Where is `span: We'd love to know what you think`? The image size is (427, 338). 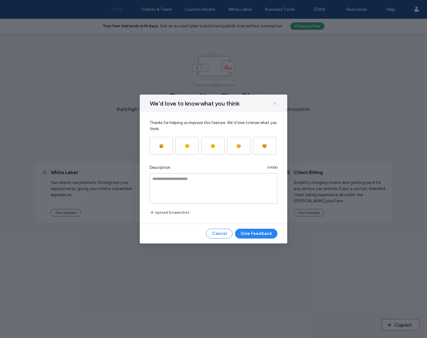
span: We'd love to know what you think is located at coordinates (195, 104).